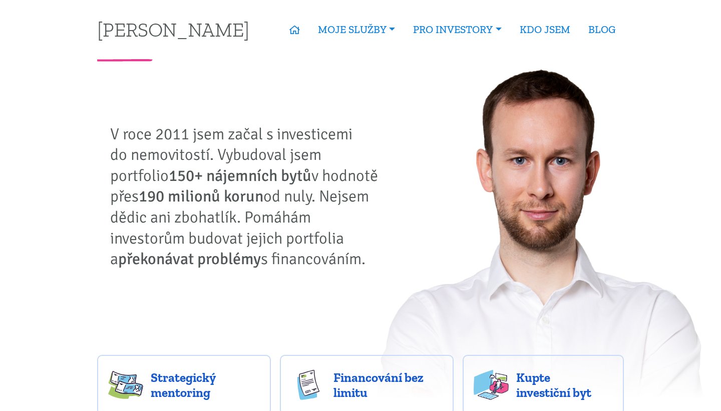  What do you see at coordinates (309, 385) in the screenshot?
I see `img: finance` at bounding box center [309, 385].